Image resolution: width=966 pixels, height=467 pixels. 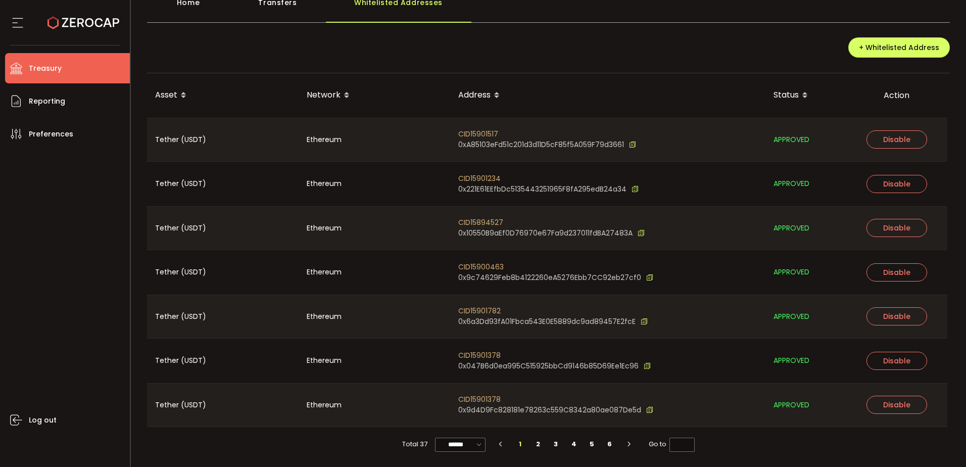 What do you see at coordinates (541, 145) in the screenshot?
I see `span: 0xA85103eFd51c201d3d11D5cF85f5A059F79d3661` at bounding box center [541, 145].